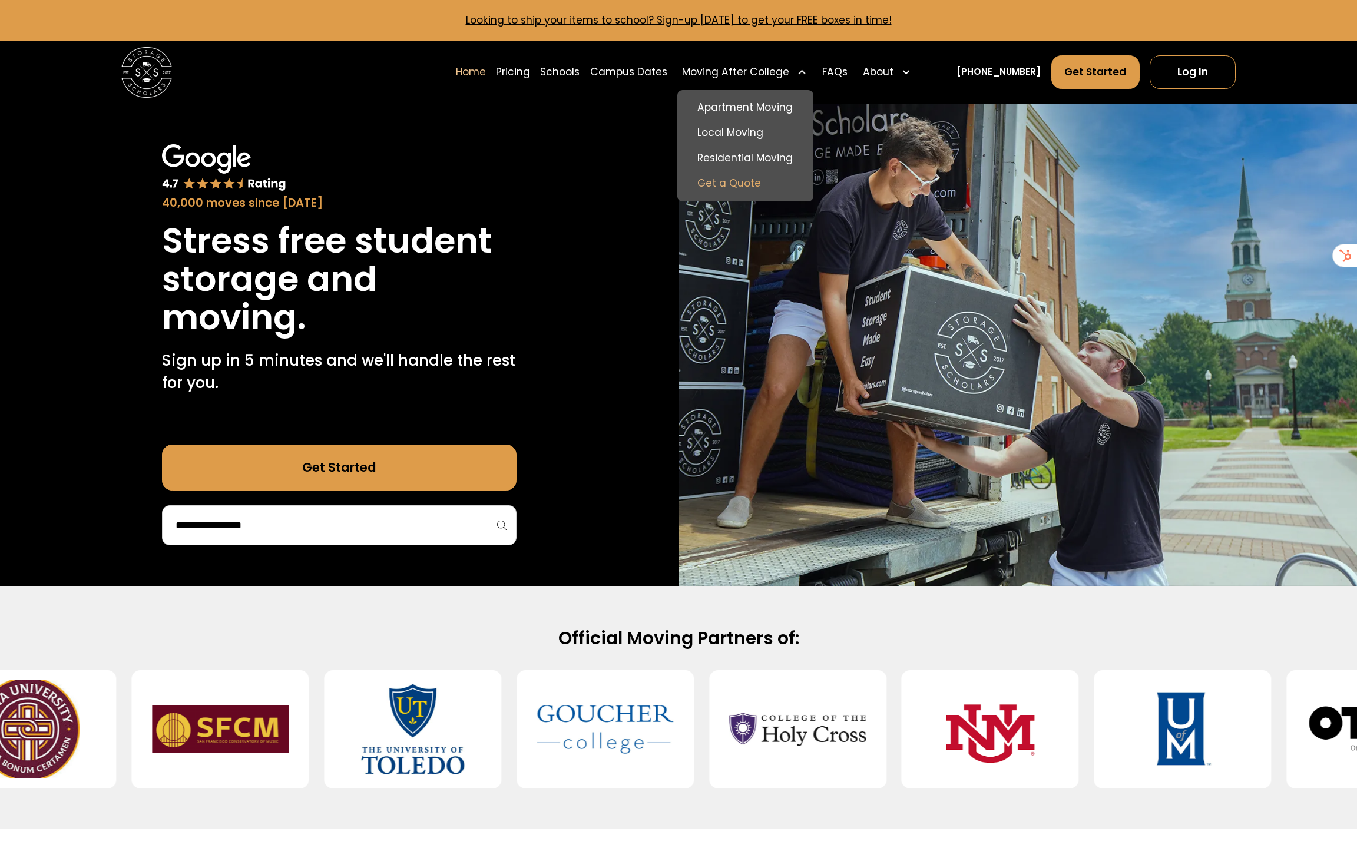 This screenshot has height=848, width=1357. What do you see at coordinates (1183, 729) in the screenshot?
I see `img: University of Memphis` at bounding box center [1183, 729].